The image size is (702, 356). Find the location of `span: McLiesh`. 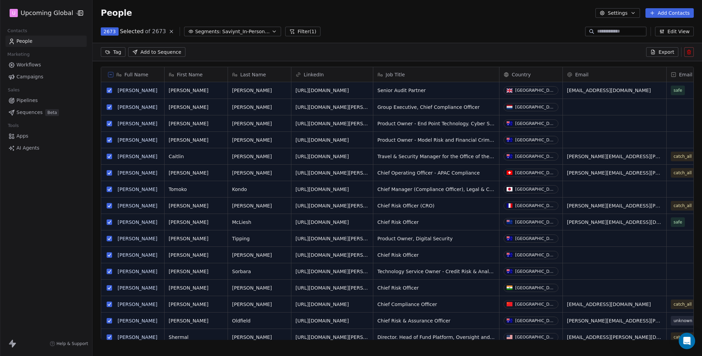

span: McLiesh is located at coordinates (259, 222).